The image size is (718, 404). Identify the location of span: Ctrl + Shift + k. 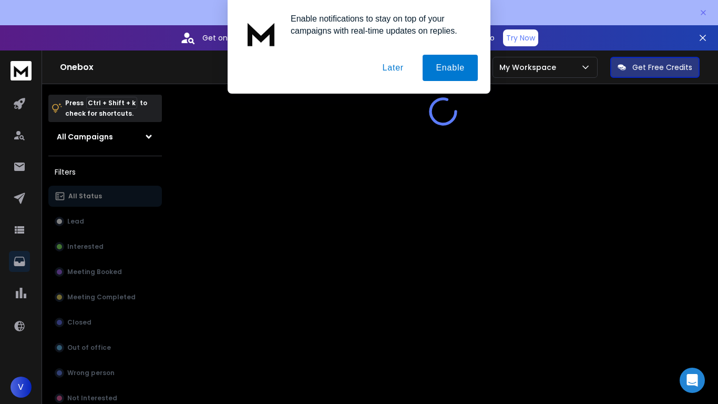
(111, 102).